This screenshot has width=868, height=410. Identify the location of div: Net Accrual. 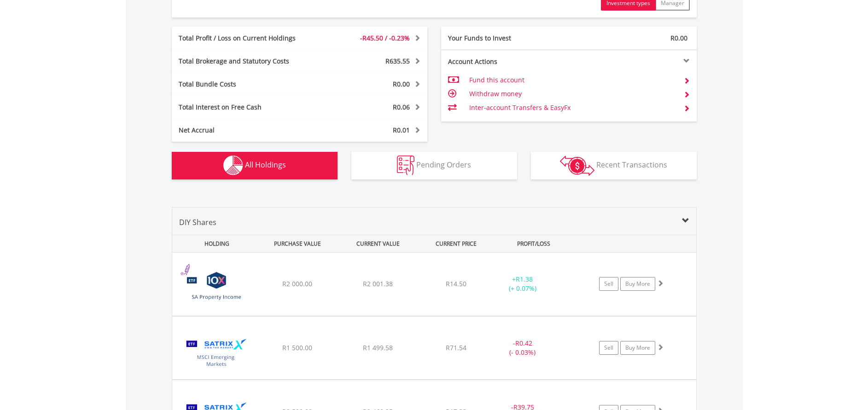
(246, 130).